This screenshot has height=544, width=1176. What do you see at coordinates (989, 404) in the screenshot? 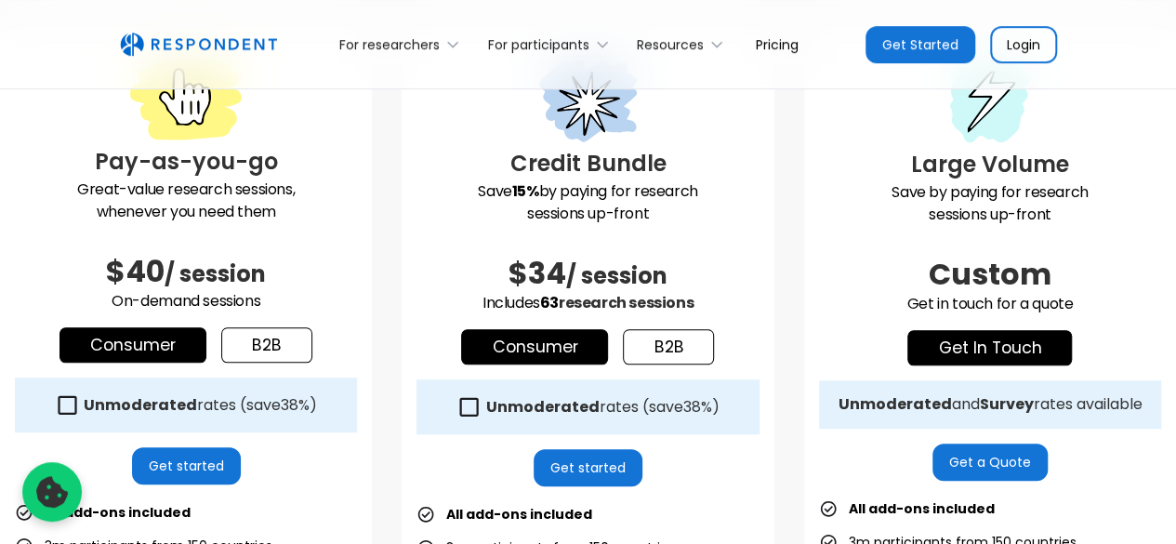
I see `div: and rates available` at bounding box center [989, 404].